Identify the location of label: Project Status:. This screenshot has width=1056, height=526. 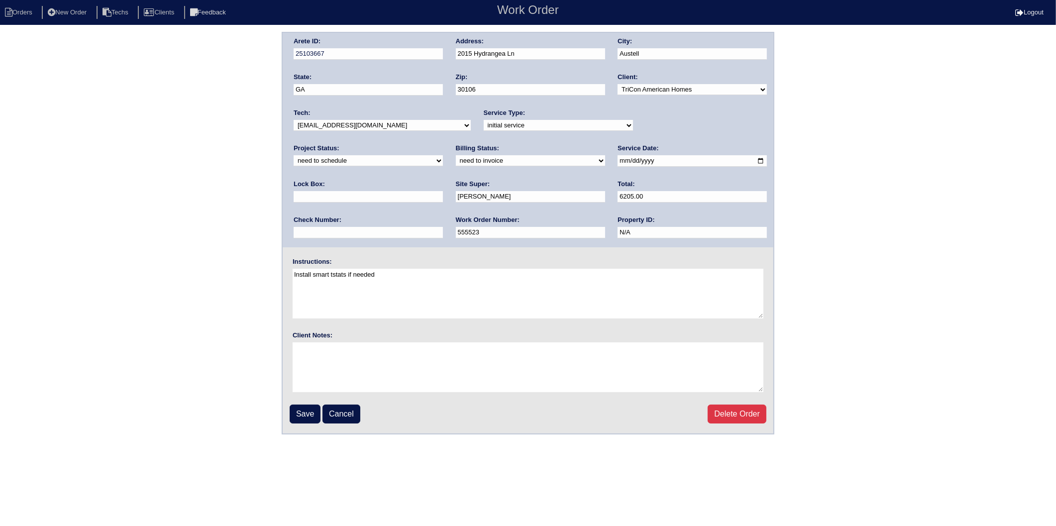
(317, 148).